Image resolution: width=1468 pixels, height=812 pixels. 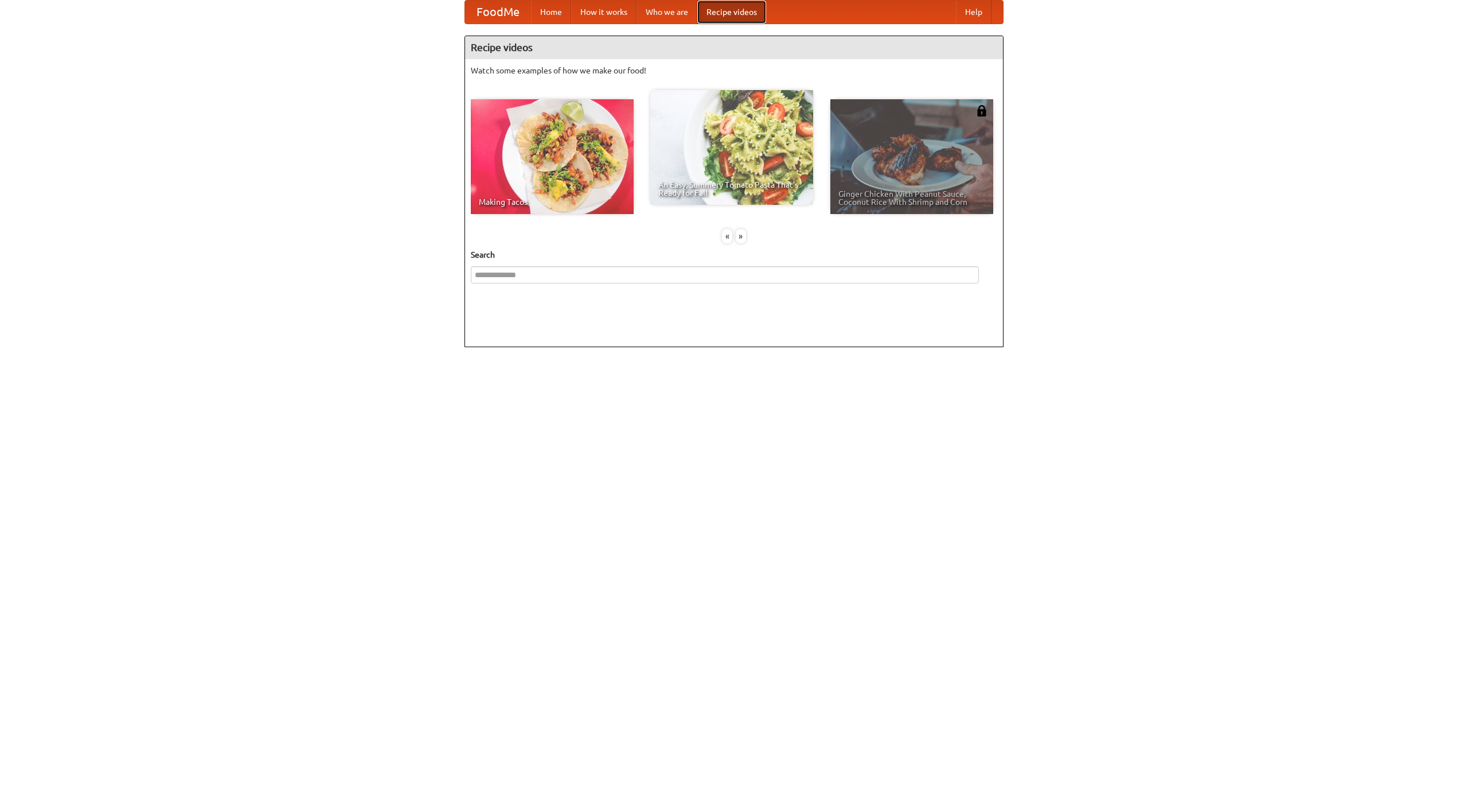 I want to click on span: An Easy, Summery Tomato Pasta That's Ready for Fall, so click(x=732, y=189).